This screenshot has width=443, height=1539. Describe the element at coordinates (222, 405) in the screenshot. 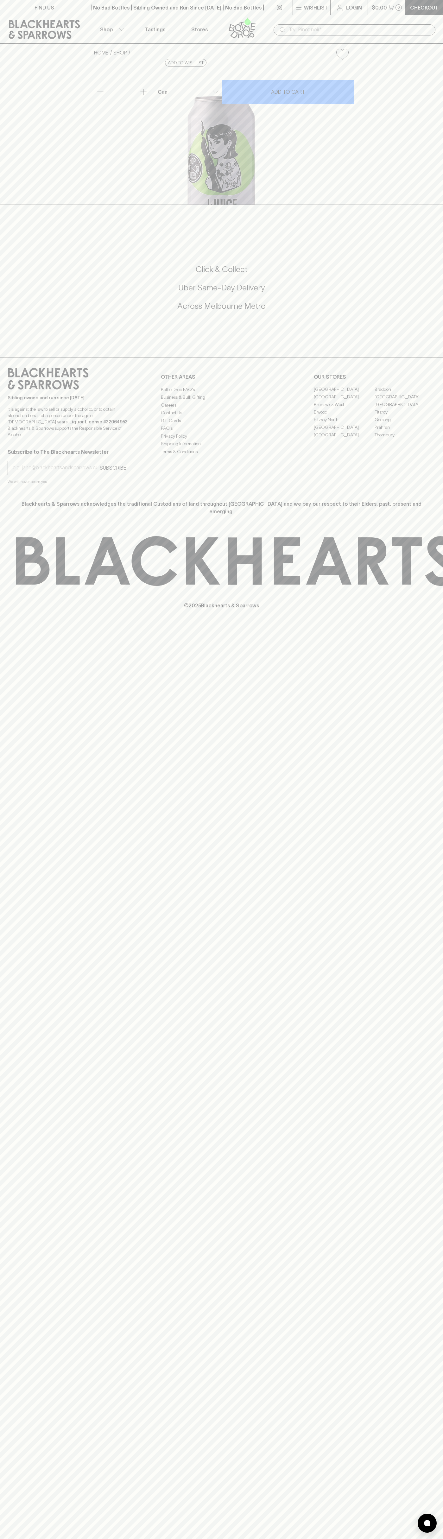

I see `a: Careers` at that location.